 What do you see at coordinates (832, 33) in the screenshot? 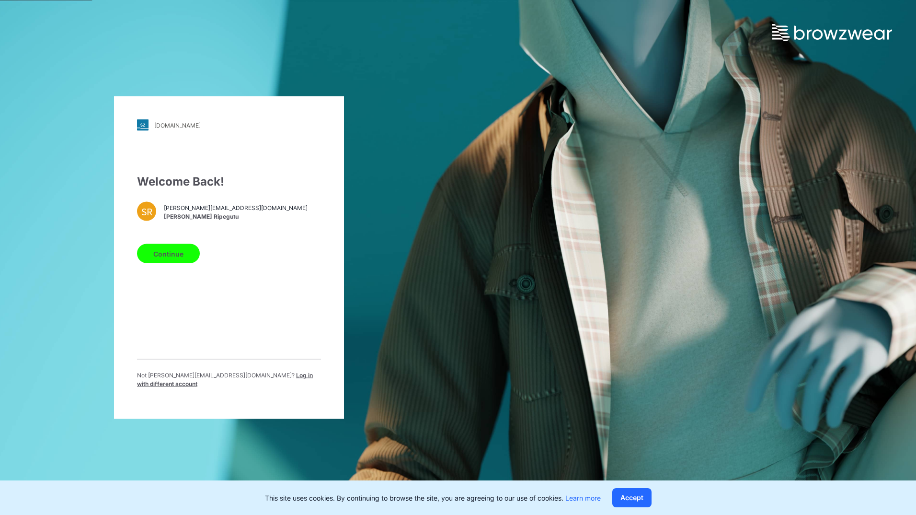
I see `img: browzwear-logo.e42bd6dac1945053ebaf764b6aa21510.svg` at bounding box center [832, 33].